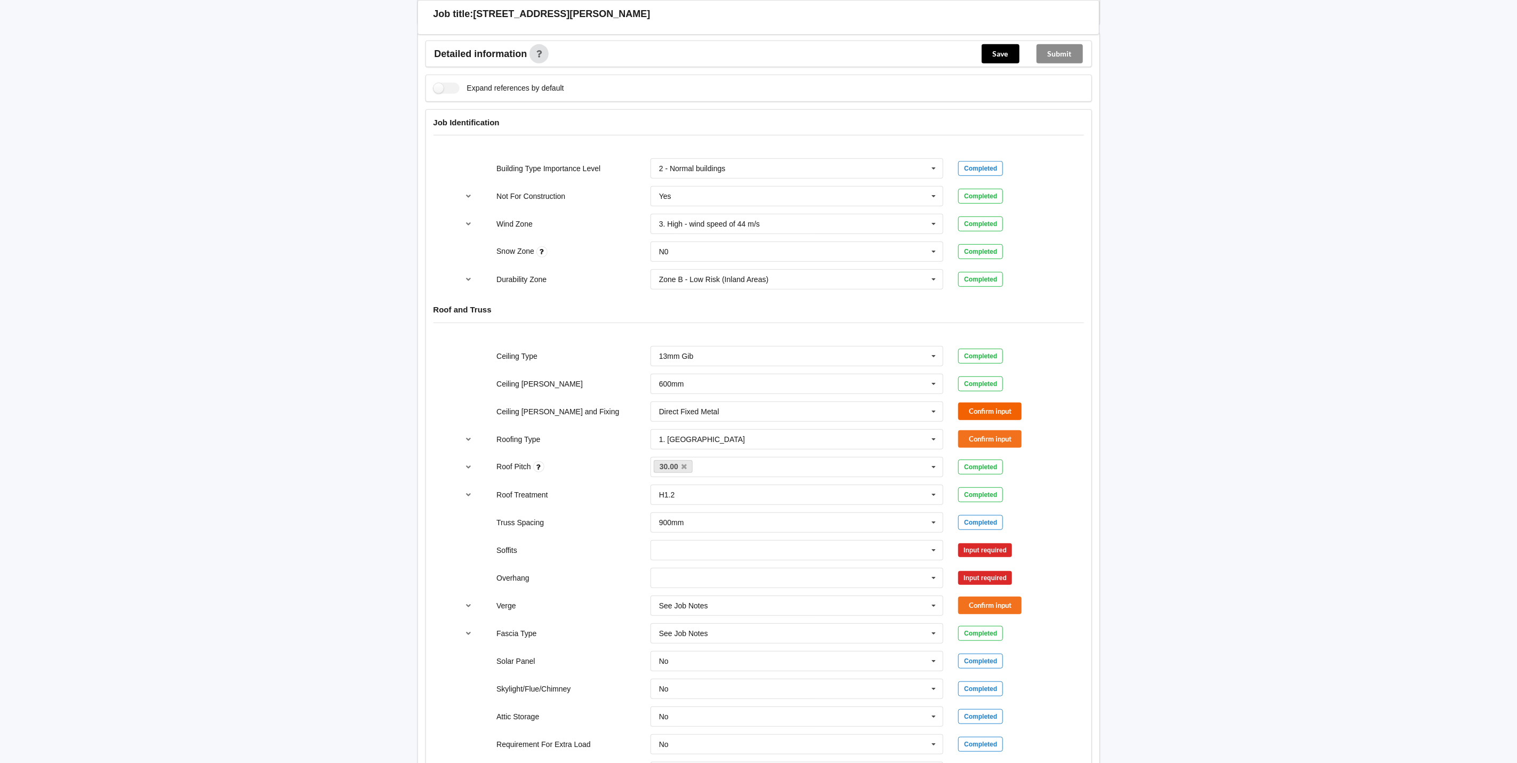 This screenshot has height=763, width=1517. What do you see at coordinates (664, 252) in the screenshot?
I see `div: N0` at bounding box center [664, 252].